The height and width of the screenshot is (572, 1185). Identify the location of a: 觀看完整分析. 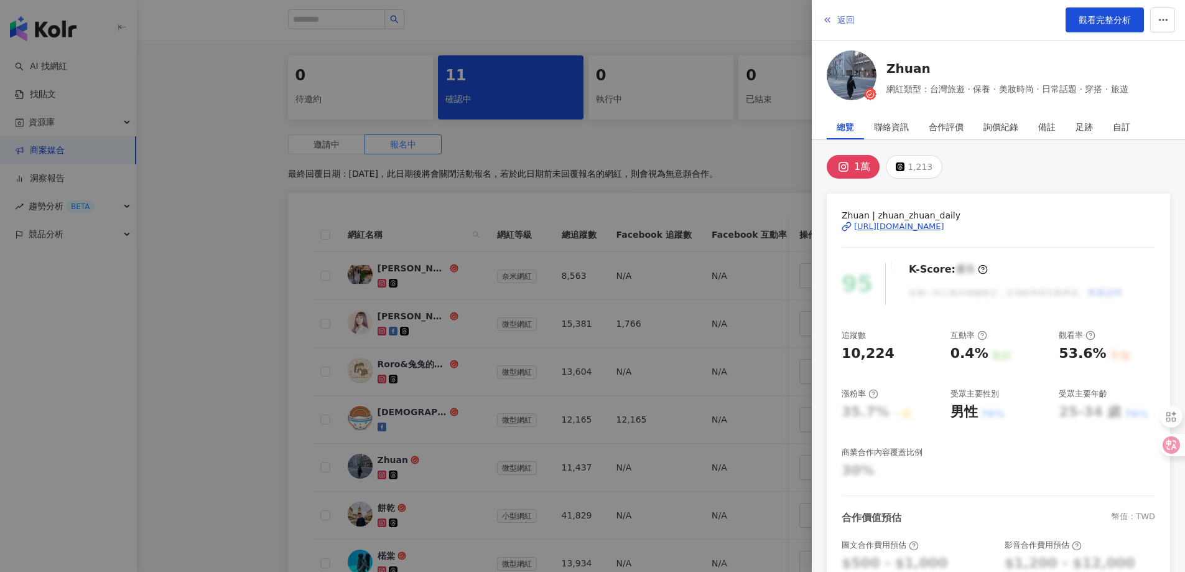
(1105, 20).